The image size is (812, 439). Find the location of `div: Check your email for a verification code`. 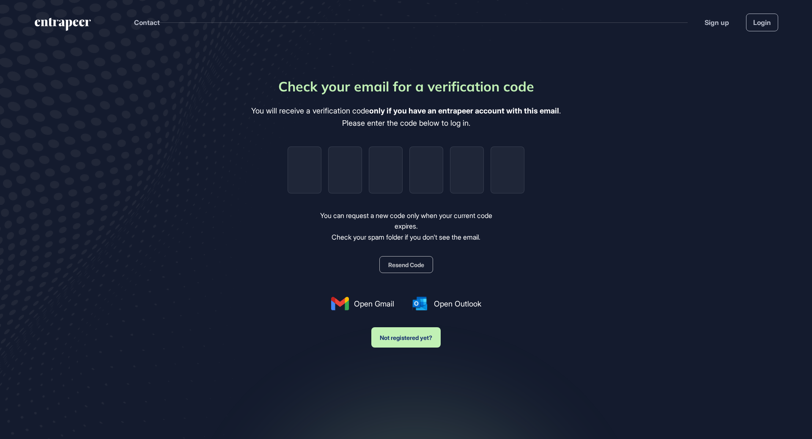

div: Check your email for a verification code is located at coordinates (406, 86).